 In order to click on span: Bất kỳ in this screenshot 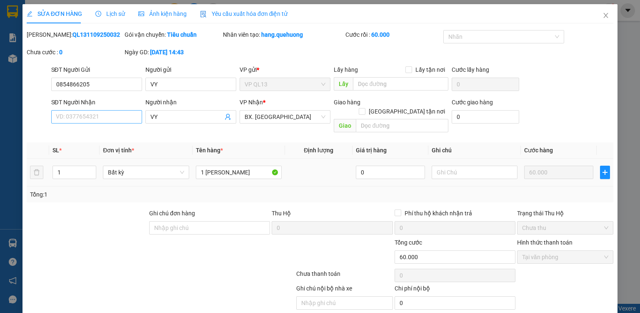, I will do `click(146, 172)`.